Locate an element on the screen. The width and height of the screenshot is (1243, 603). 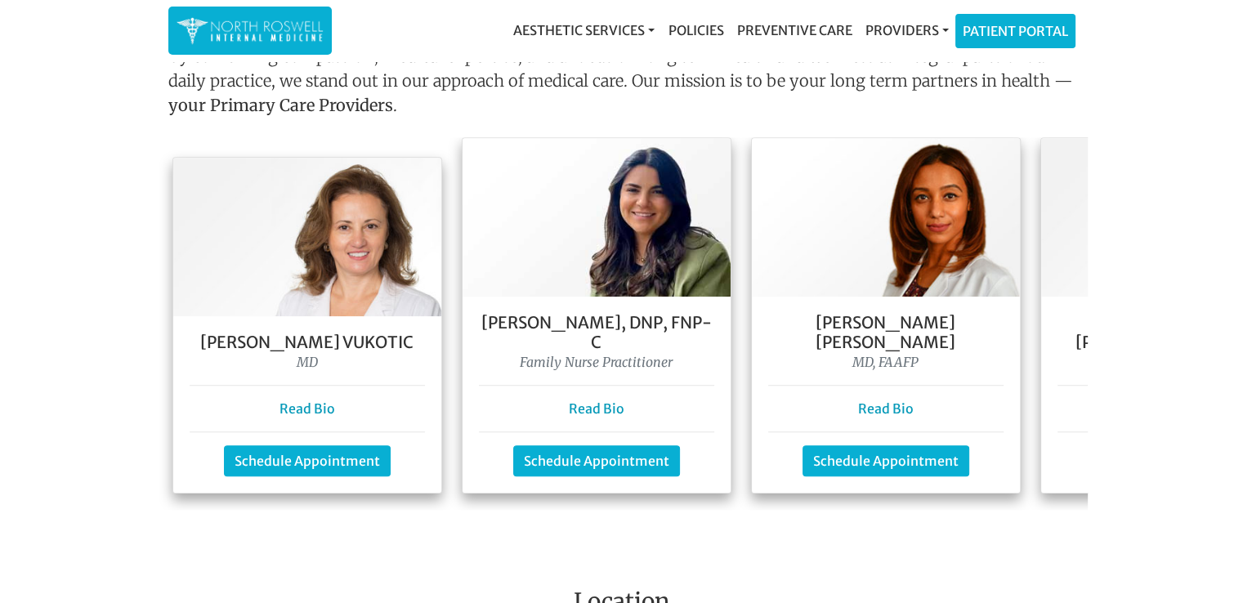
i: MD is located at coordinates (307, 362).